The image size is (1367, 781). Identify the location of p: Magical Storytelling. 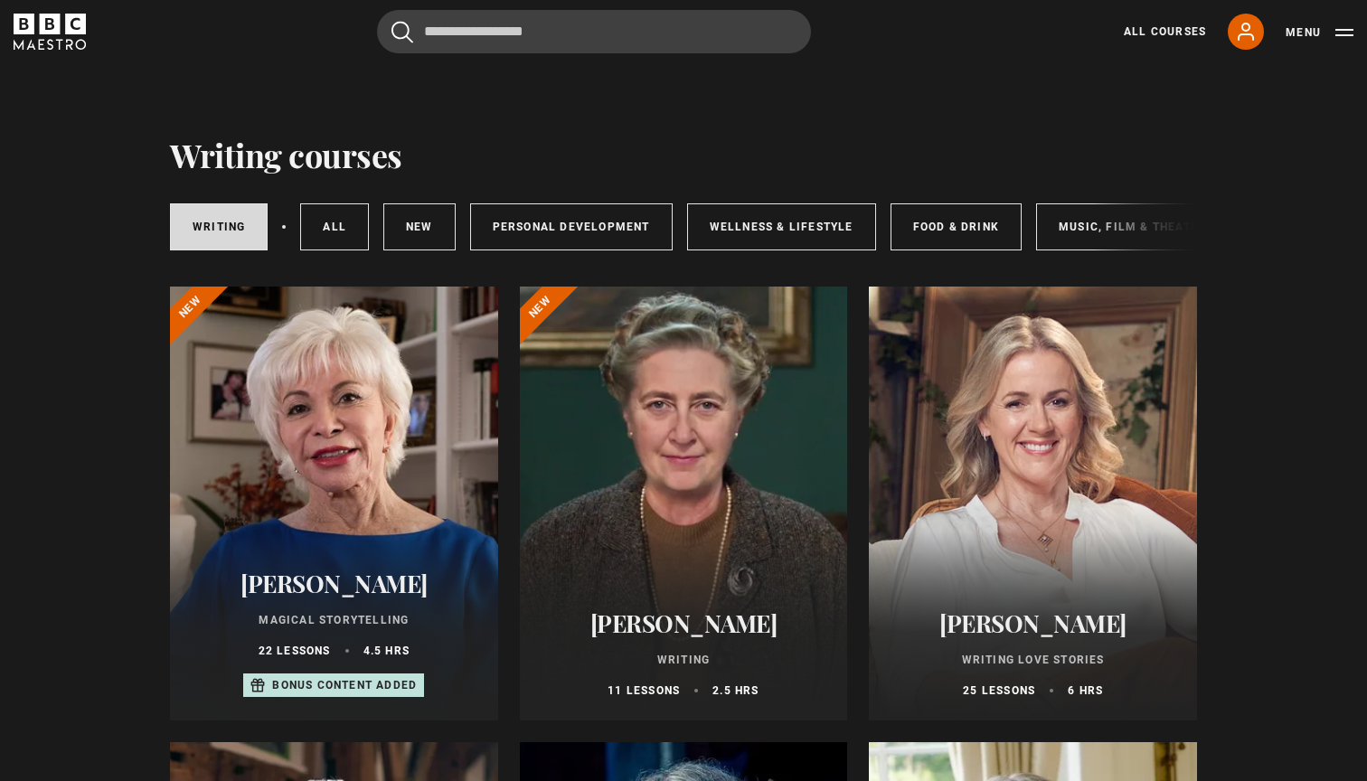
(334, 620).